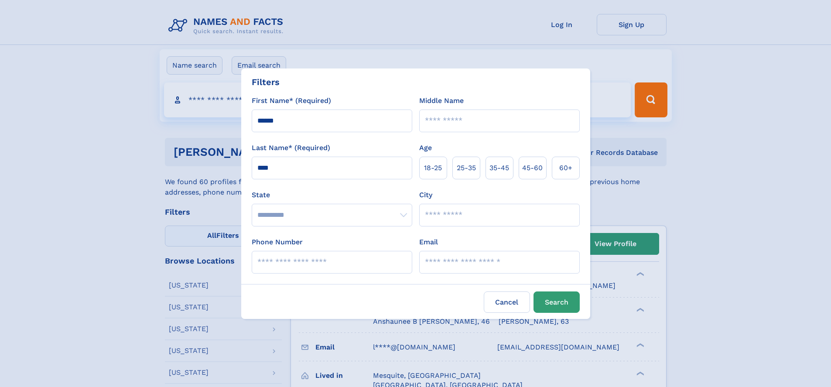 The height and width of the screenshot is (387, 831). What do you see at coordinates (428, 242) in the screenshot?
I see `label: Email` at bounding box center [428, 242].